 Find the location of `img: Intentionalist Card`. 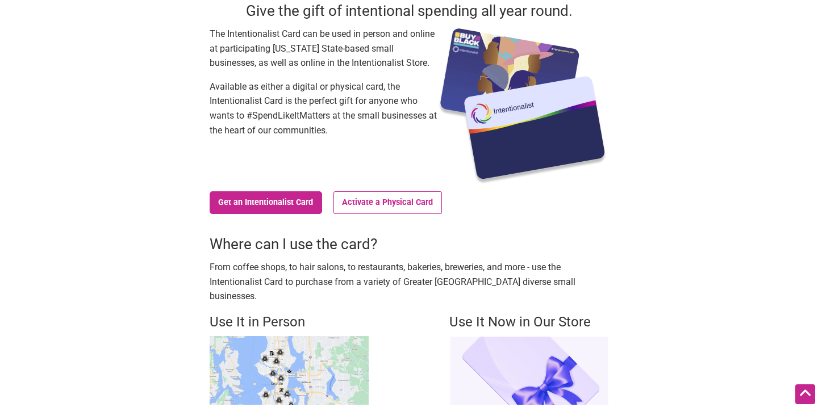

img: Intentionalist Card is located at coordinates (522, 106).